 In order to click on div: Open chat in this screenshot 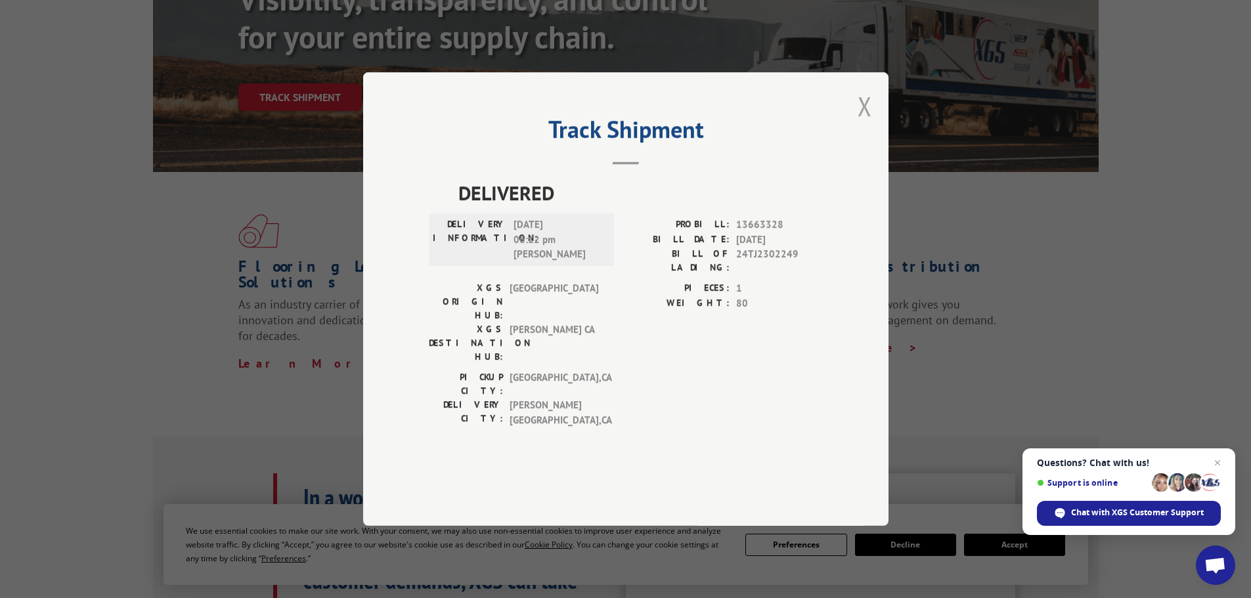, I will do `click(1215, 565)`.